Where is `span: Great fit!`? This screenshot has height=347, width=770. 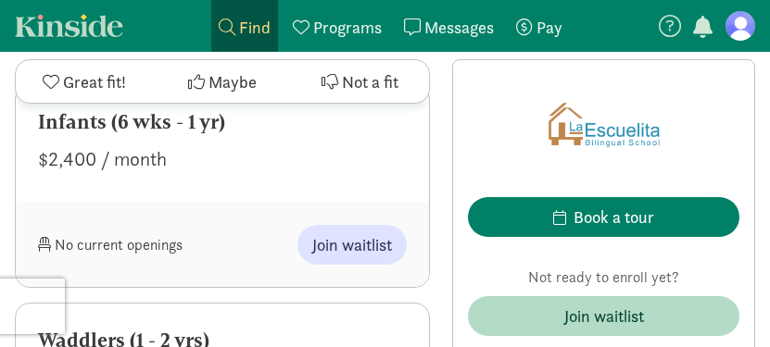 span: Great fit! is located at coordinates (94, 82).